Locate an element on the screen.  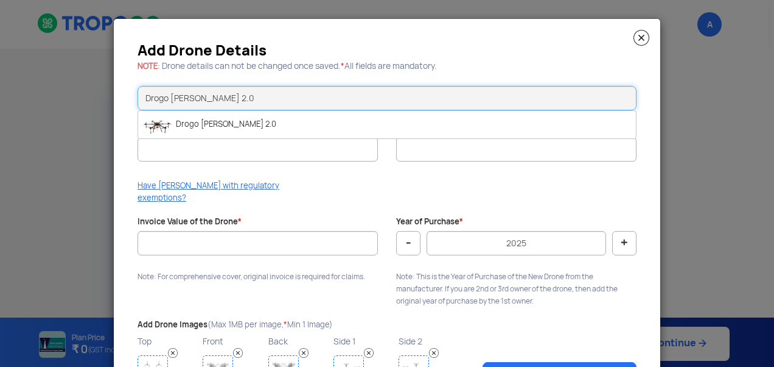
p: Top is located at coordinates (169, 341).